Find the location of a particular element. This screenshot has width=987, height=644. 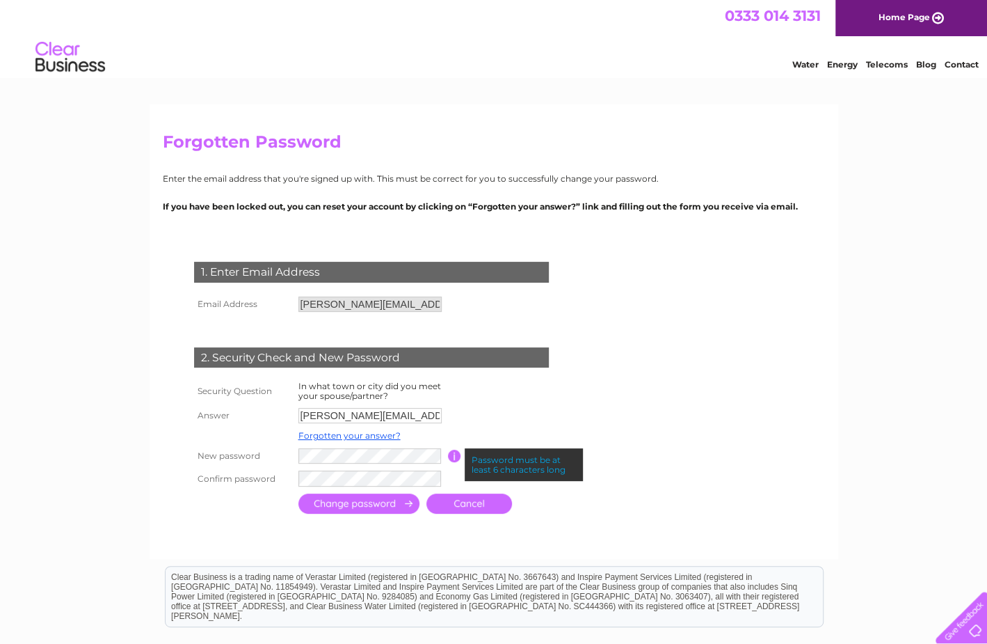

label: In what town or city did you meet your spouse/partner? is located at coordinates (369, 390).